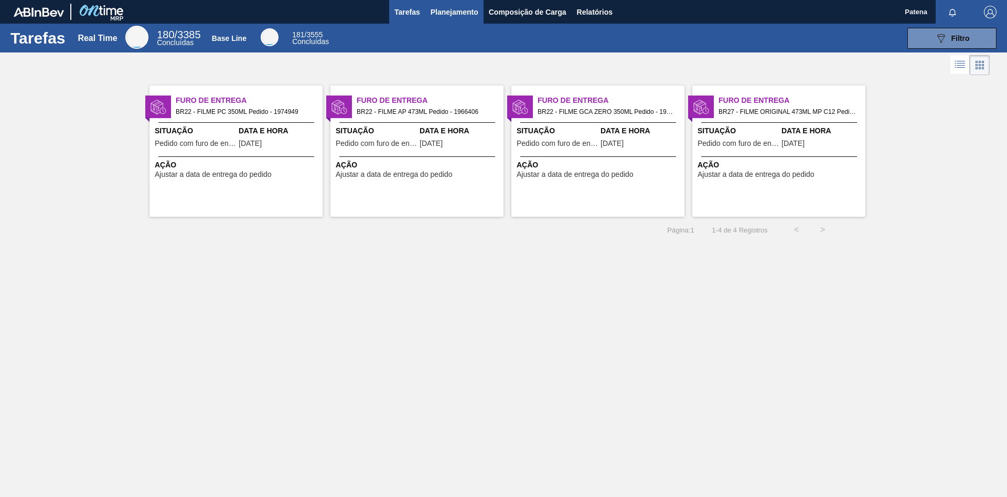 Image resolution: width=1007 pixels, height=497 pixels. What do you see at coordinates (961, 38) in the screenshot?
I see `span: Filtro` at bounding box center [961, 38].